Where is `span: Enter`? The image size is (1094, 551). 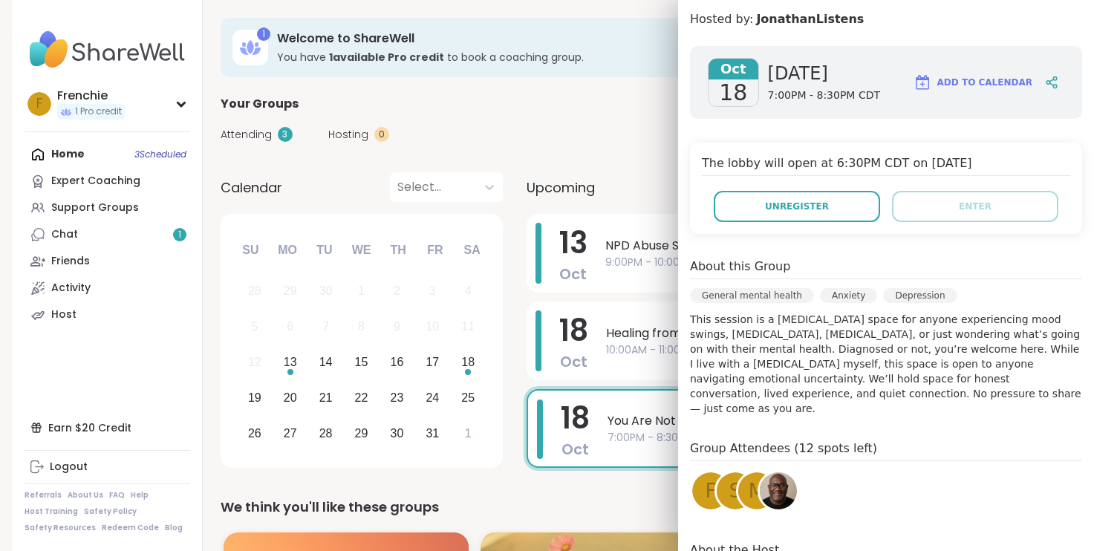
span: Enter is located at coordinates (976, 207).